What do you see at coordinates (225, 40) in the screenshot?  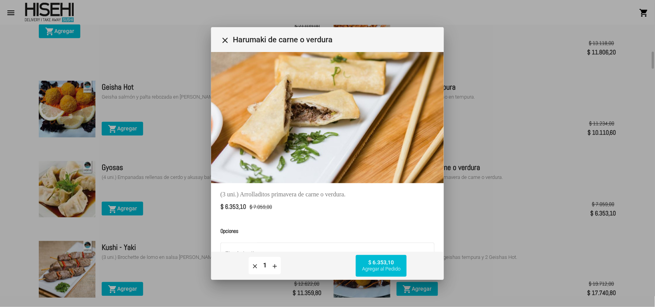 I see `button: Cerrar` at bounding box center [225, 40].